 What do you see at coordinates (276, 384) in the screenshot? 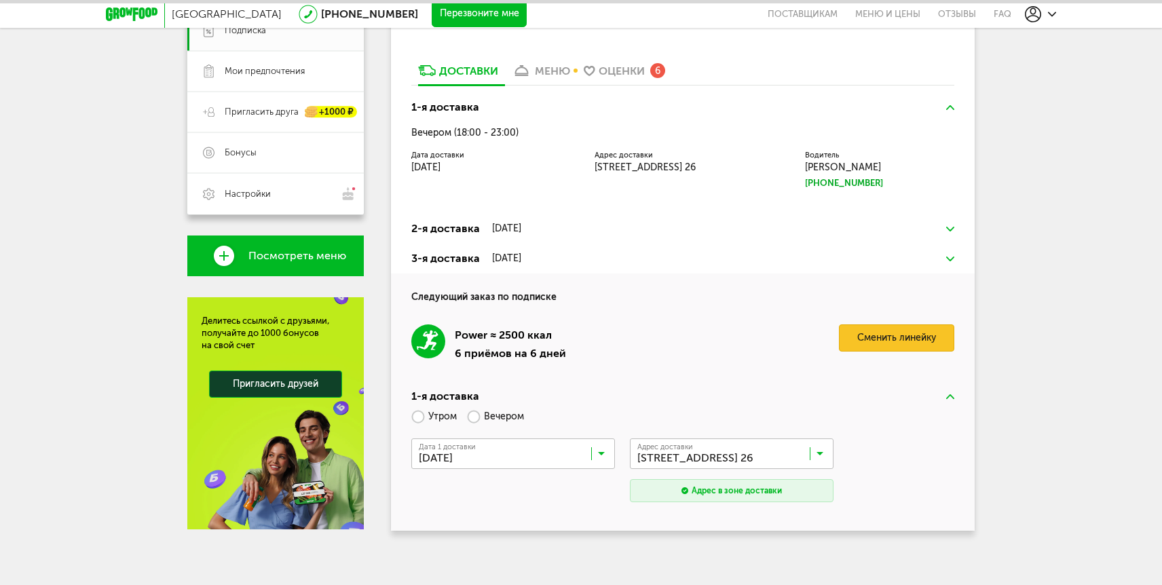
I see `a: Пригласить друзей` at bounding box center [276, 384].